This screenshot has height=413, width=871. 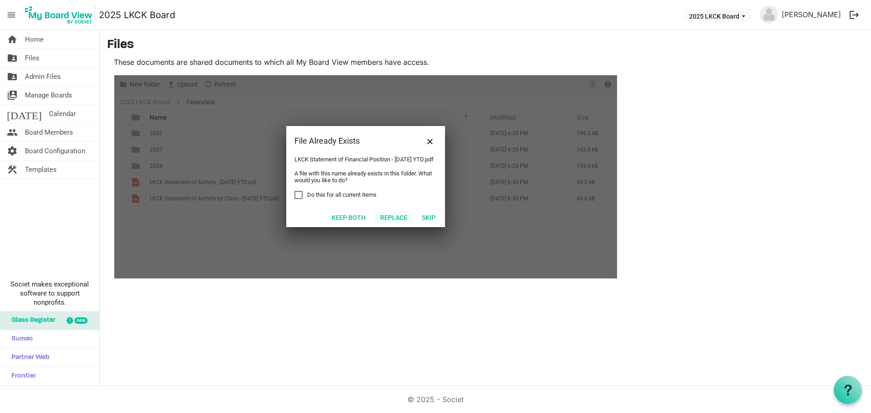 What do you see at coordinates (12, 132) in the screenshot?
I see `span: people` at bounding box center [12, 132].